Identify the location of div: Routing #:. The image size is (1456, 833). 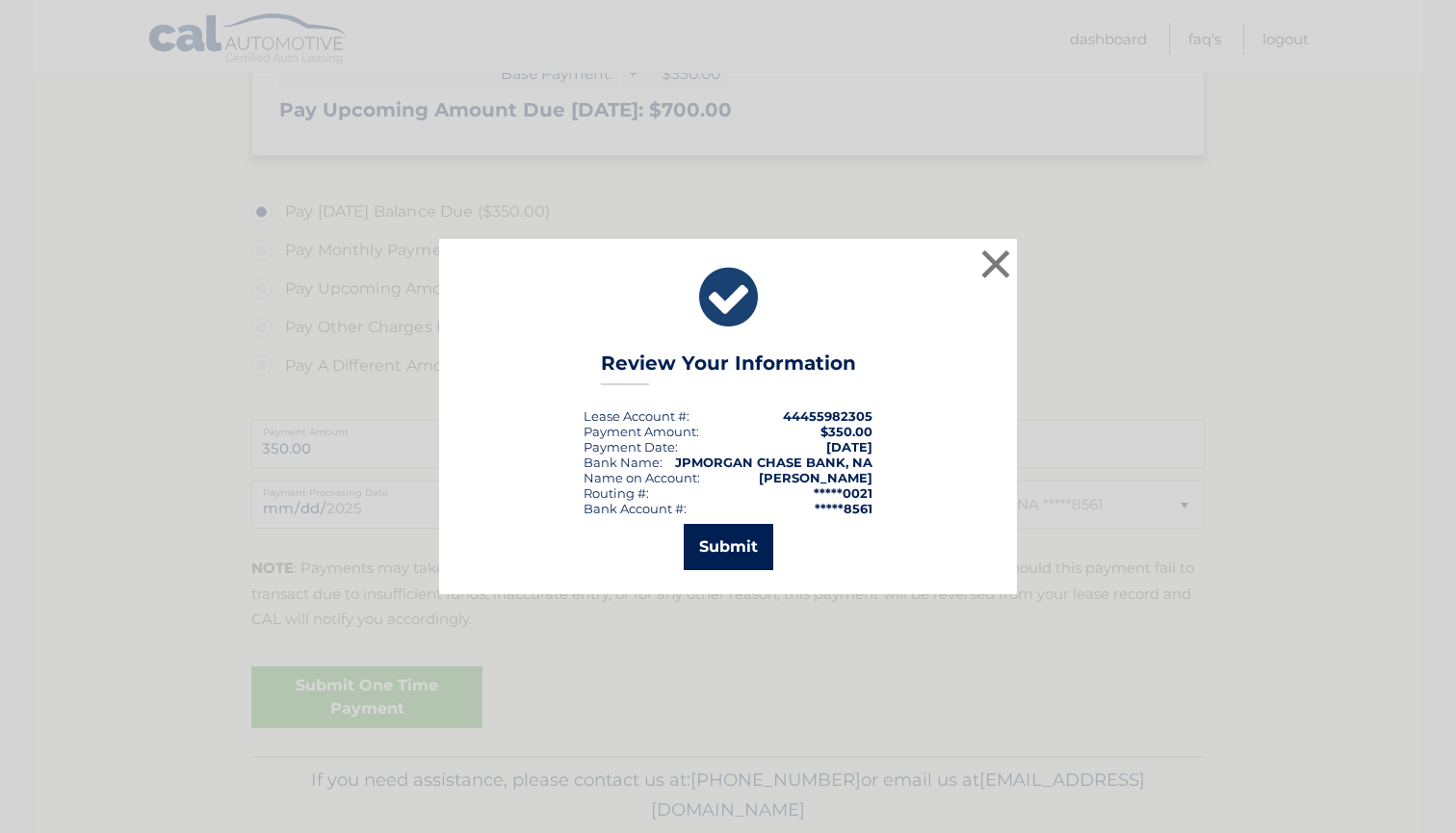
(617, 493).